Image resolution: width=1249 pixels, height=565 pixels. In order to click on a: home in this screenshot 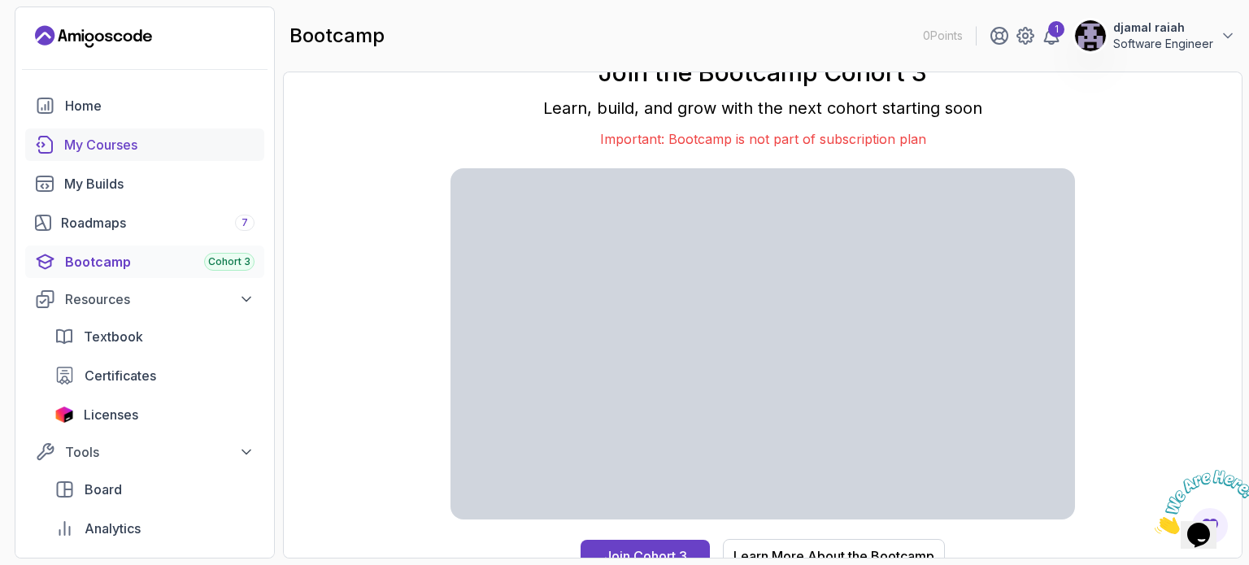, I will do `click(145, 106)`.